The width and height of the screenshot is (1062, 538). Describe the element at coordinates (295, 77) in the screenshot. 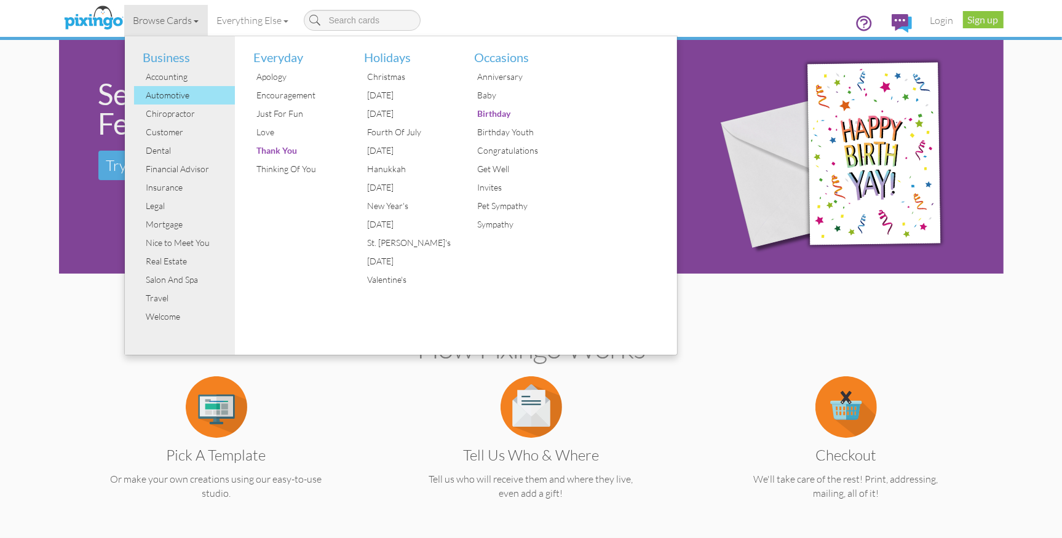

I see `a: Apology` at that location.